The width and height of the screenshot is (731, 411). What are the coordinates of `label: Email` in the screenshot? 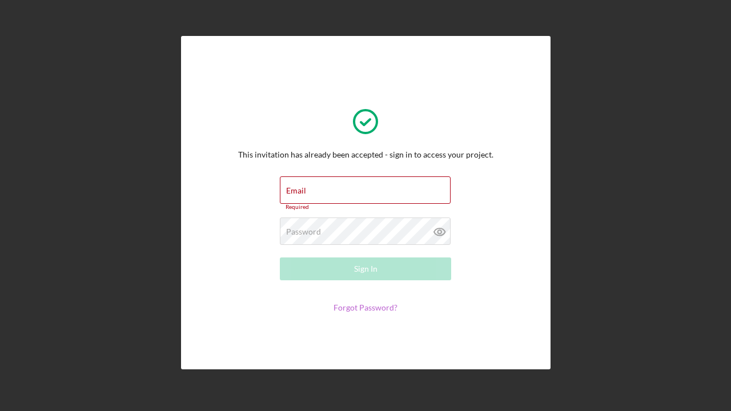 It's located at (296, 191).